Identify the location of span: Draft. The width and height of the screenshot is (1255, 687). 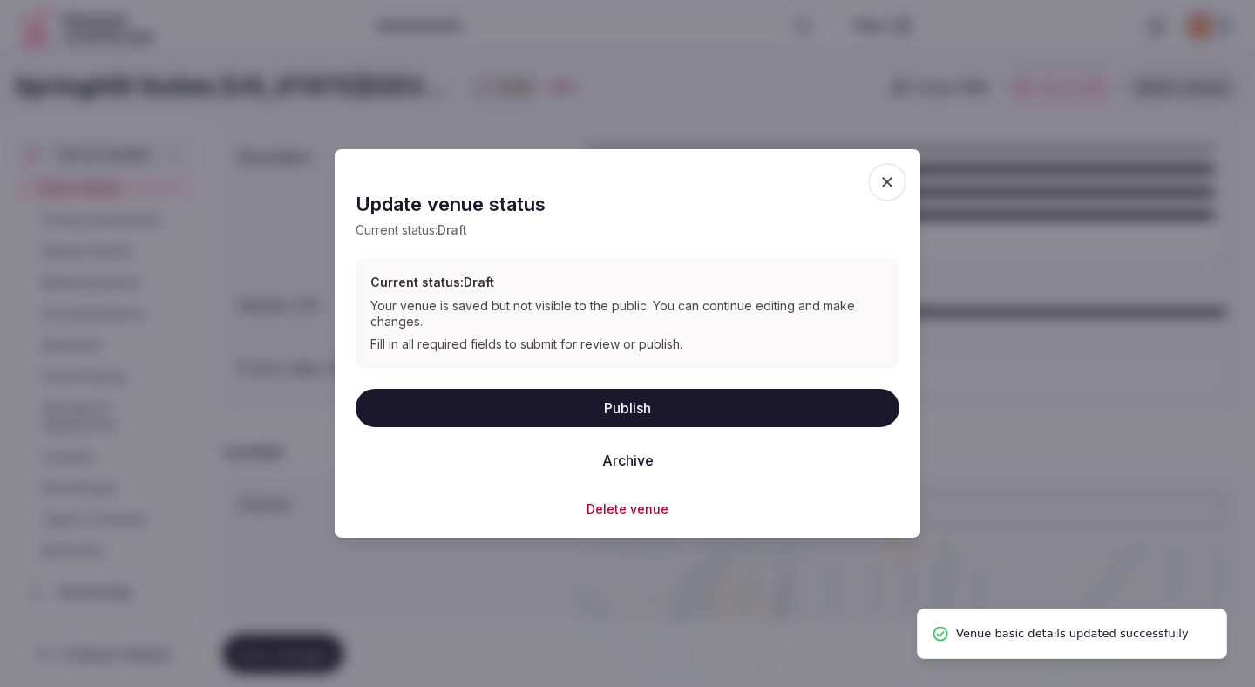
(452, 229).